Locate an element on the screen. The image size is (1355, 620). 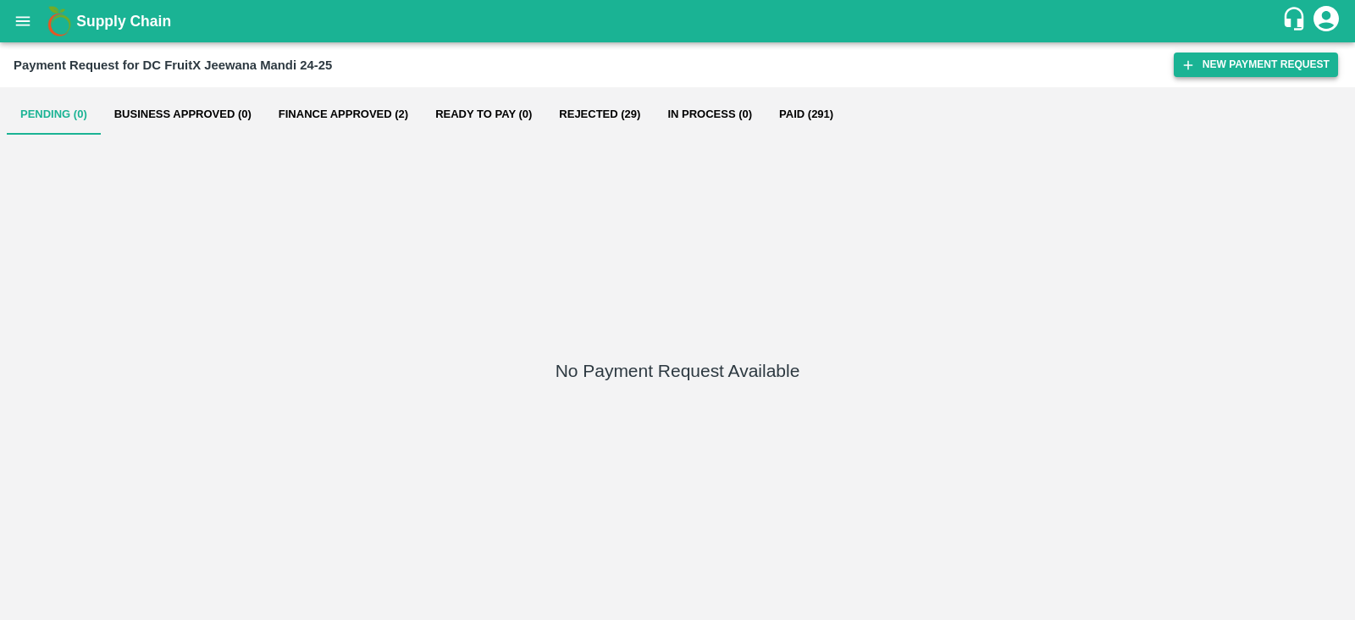
button: New Payment Request is located at coordinates (1256, 64).